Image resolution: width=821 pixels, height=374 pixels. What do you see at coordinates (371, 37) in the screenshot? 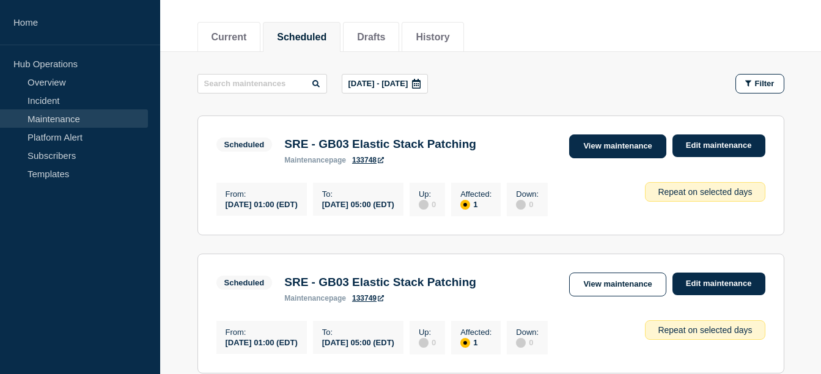
I see `button: Drafts` at bounding box center [371, 37].